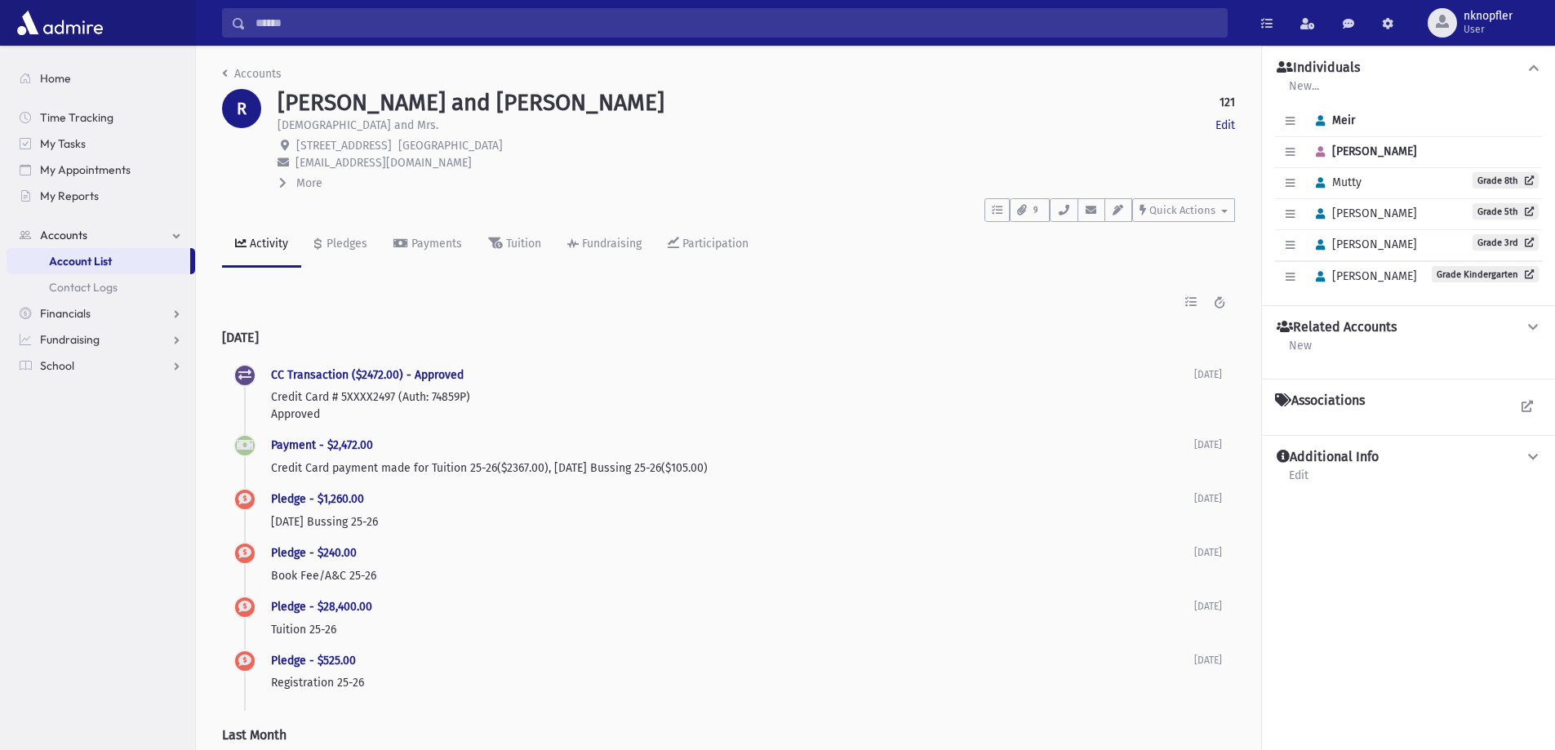 The image size is (1555, 750). What do you see at coordinates (242, 109) in the screenshot?
I see `div: R` at bounding box center [242, 109].